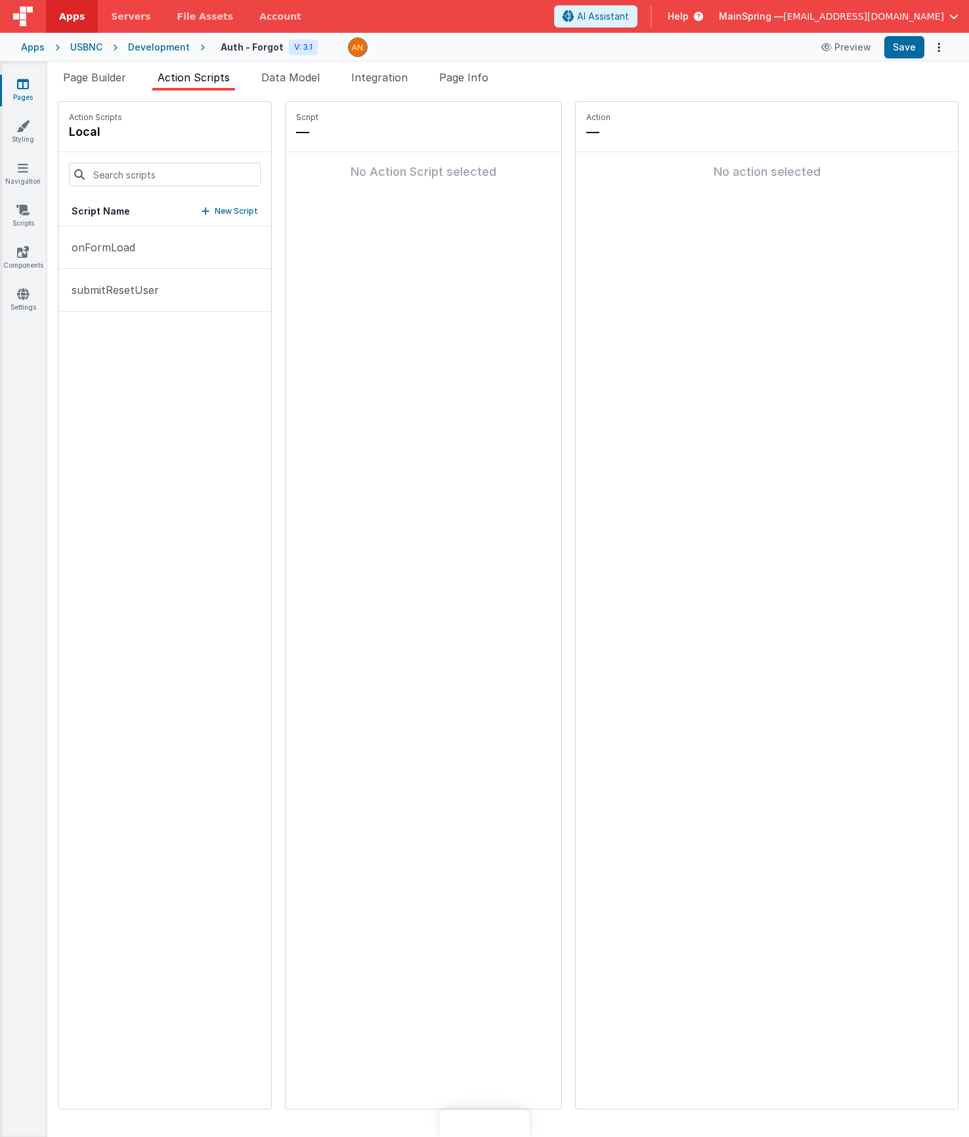 The width and height of the screenshot is (969, 1137). What do you see at coordinates (423, 117) in the screenshot?
I see `p: Script` at bounding box center [423, 117].